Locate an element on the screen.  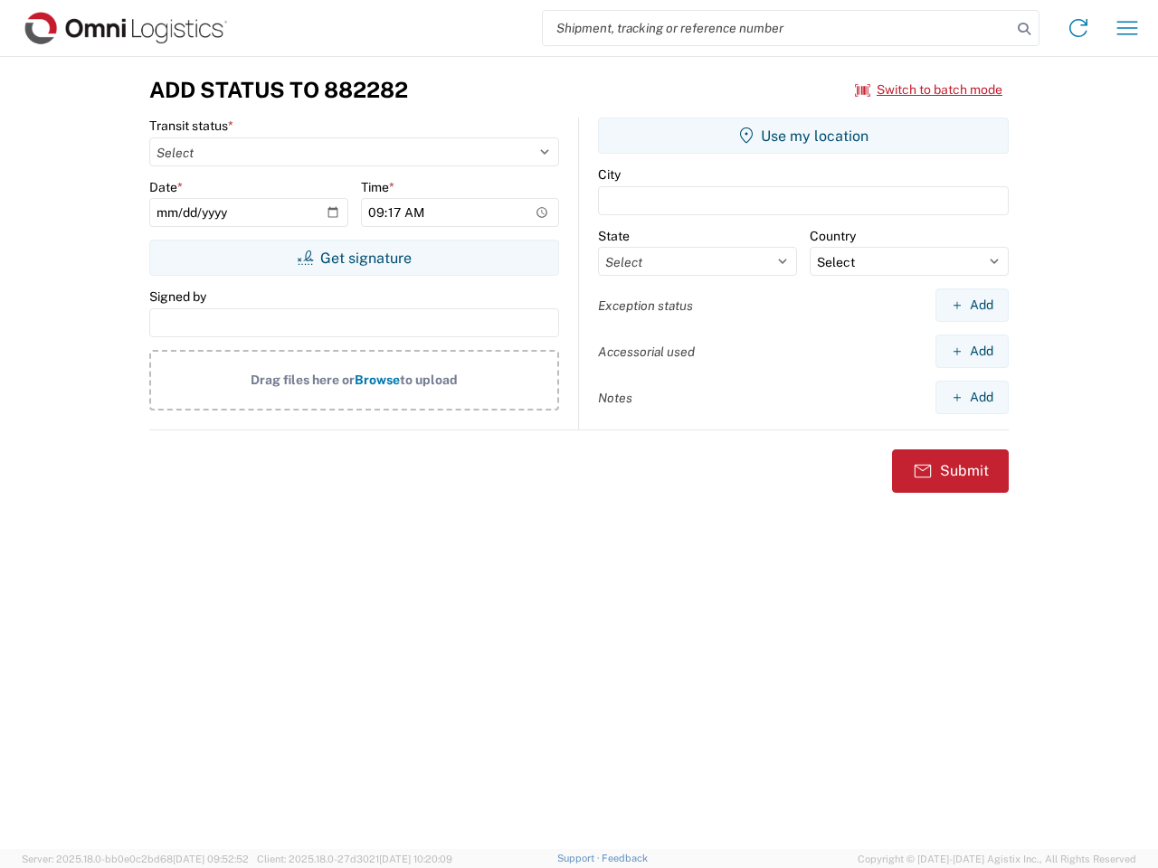
button: Get signature is located at coordinates (354, 258).